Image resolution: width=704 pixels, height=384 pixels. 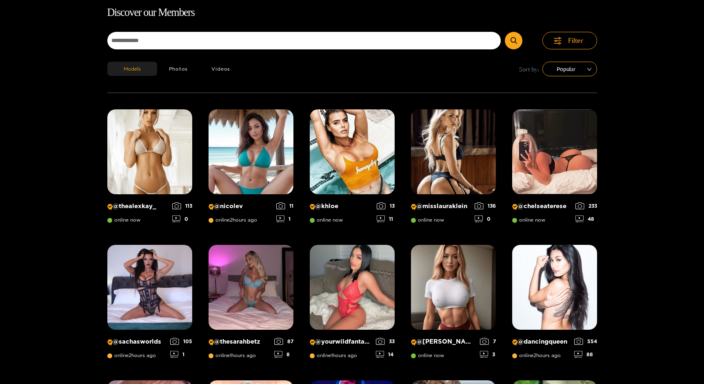 What do you see at coordinates (132, 69) in the screenshot?
I see `button: Models` at bounding box center [132, 69].